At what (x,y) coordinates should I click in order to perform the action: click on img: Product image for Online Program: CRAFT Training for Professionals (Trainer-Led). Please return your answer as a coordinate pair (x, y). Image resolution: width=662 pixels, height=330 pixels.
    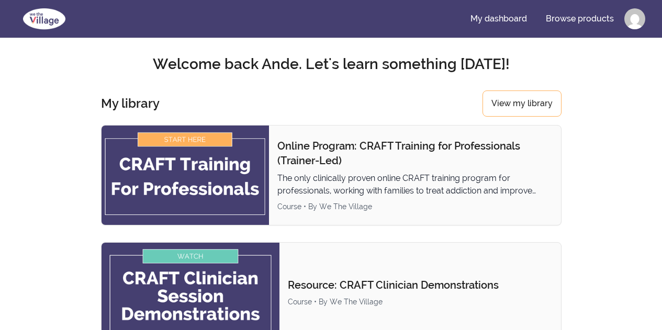
    Looking at the image, I should click on (185, 175).